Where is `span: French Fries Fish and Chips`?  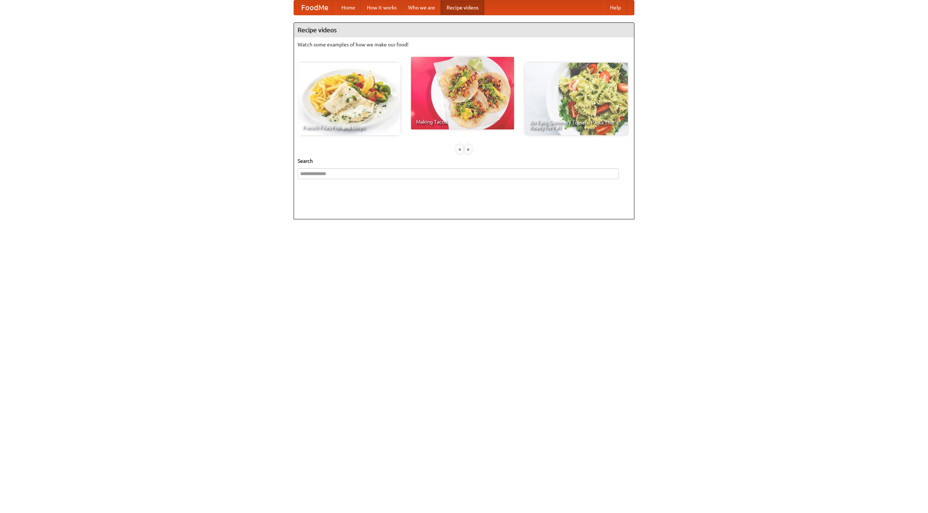
span: French Fries Fish and Chips is located at coordinates (349, 128).